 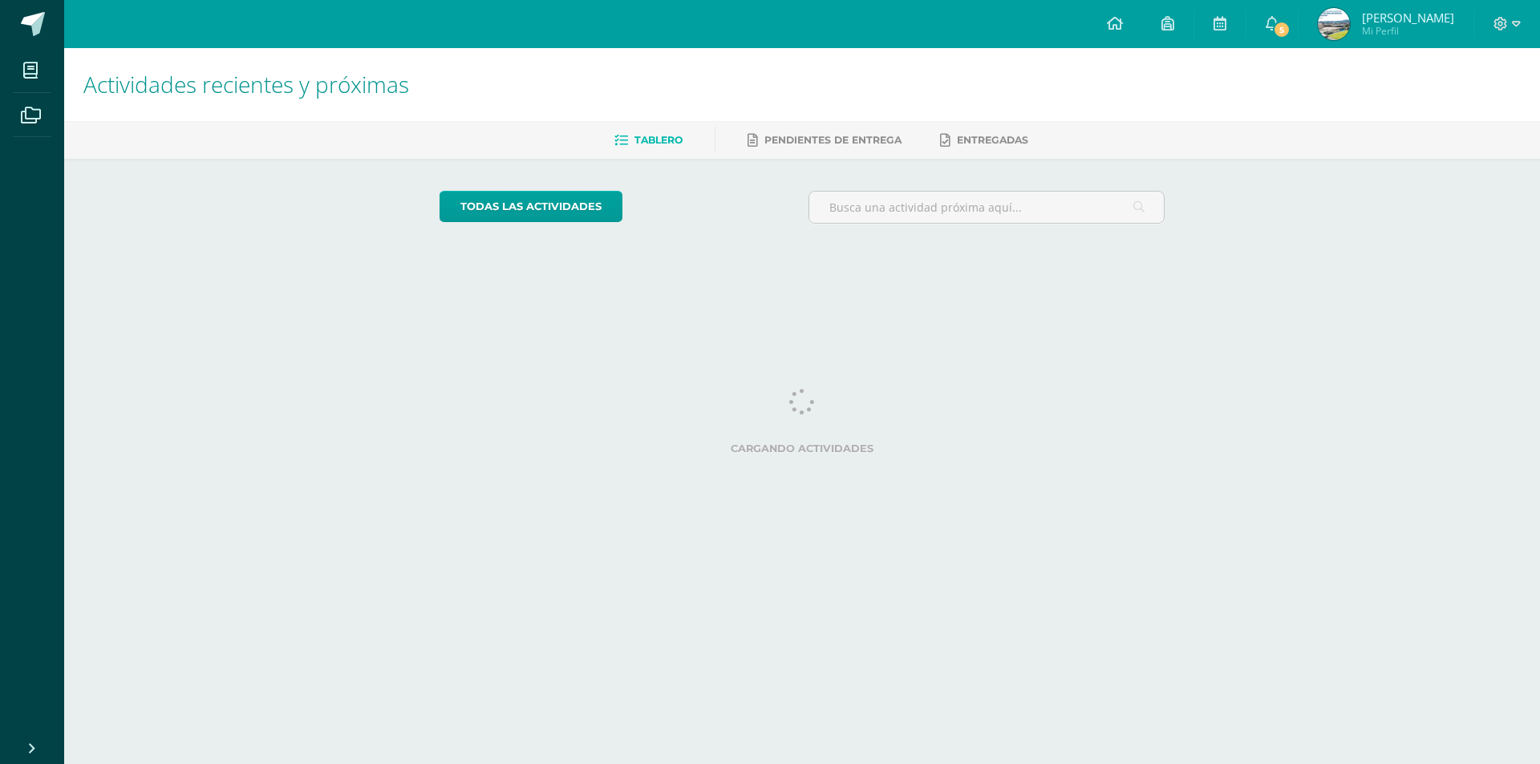 I want to click on input: Busca una actividad próxima aquí..., so click(x=986, y=207).